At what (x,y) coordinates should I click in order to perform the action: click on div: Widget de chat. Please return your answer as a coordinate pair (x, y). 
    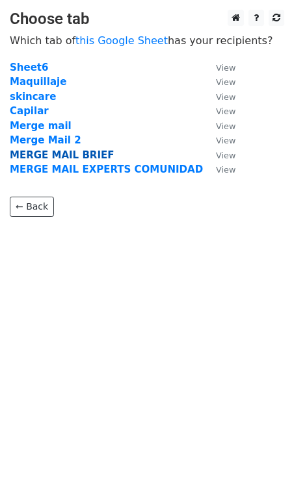
    Looking at the image, I should click on (261, 459).